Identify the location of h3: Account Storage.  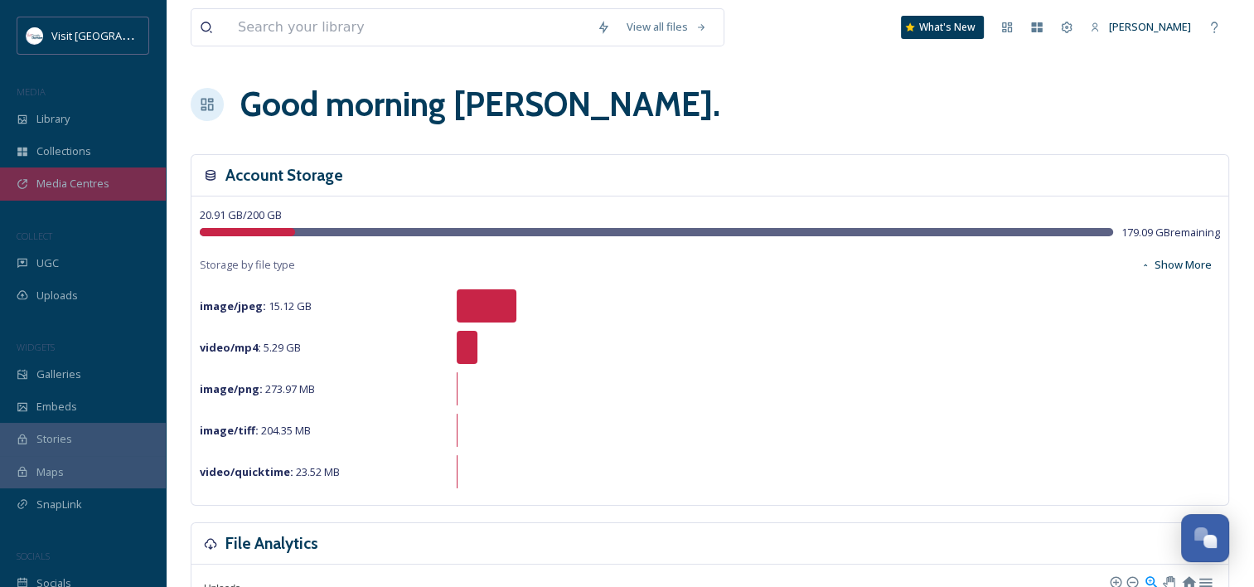
(284, 175).